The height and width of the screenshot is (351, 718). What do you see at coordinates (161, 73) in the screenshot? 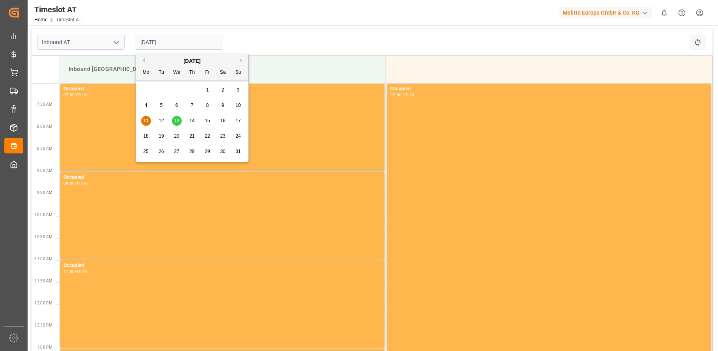
I see `div: Tu` at bounding box center [161, 73].